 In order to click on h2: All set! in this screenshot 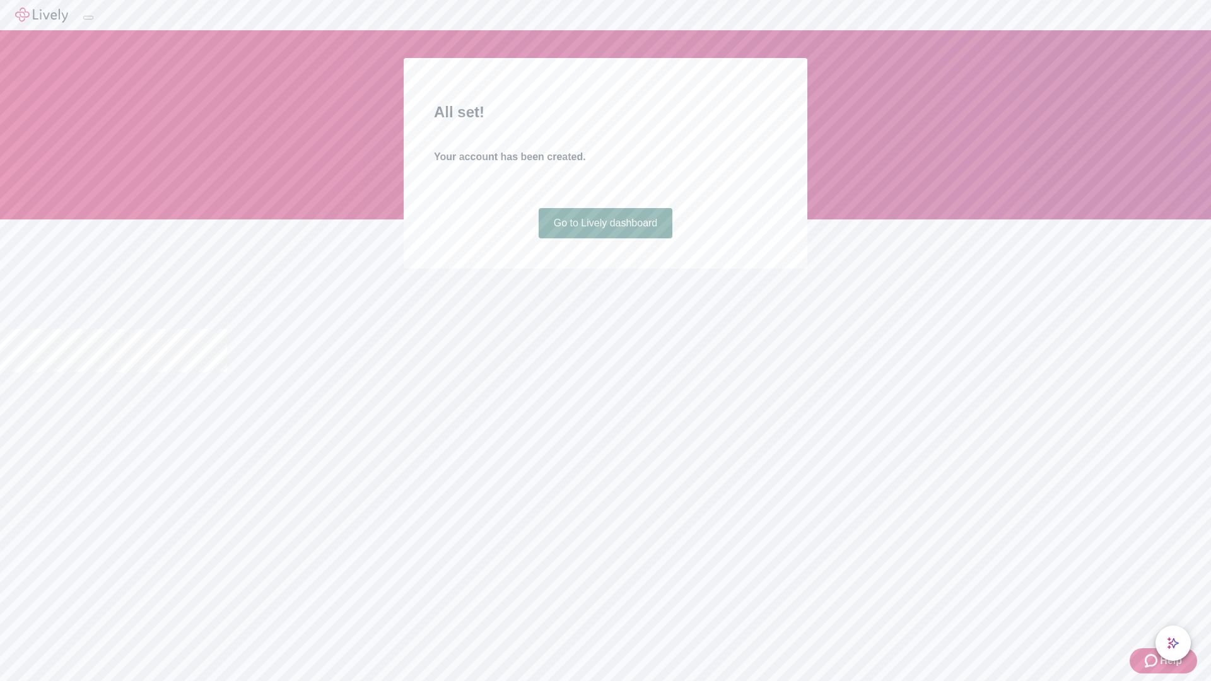, I will do `click(605, 112)`.